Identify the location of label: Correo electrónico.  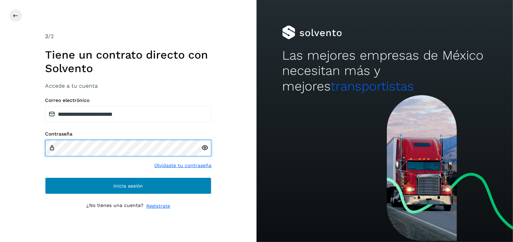
(128, 100).